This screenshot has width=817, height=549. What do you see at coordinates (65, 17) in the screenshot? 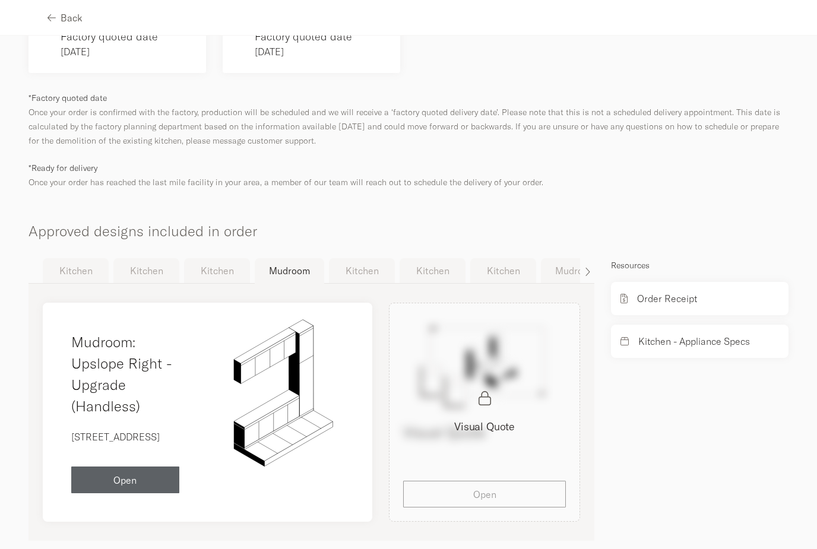
I see `button: Back` at bounding box center [65, 17].